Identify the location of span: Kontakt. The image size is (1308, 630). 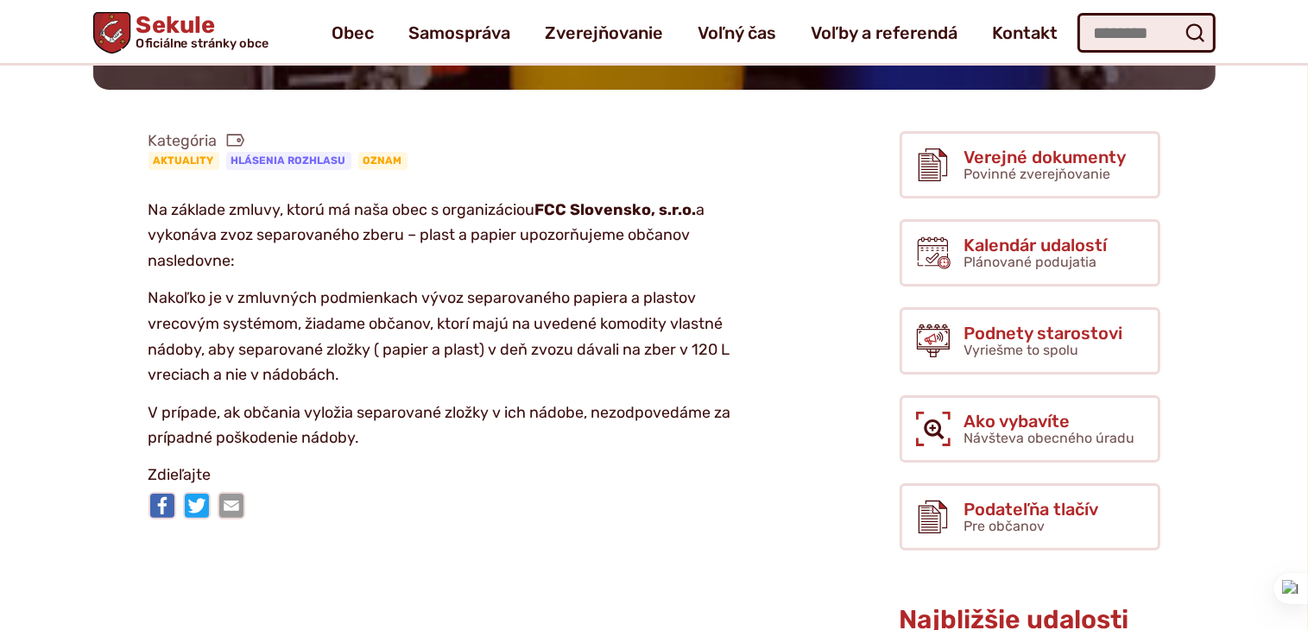
(1025, 33).